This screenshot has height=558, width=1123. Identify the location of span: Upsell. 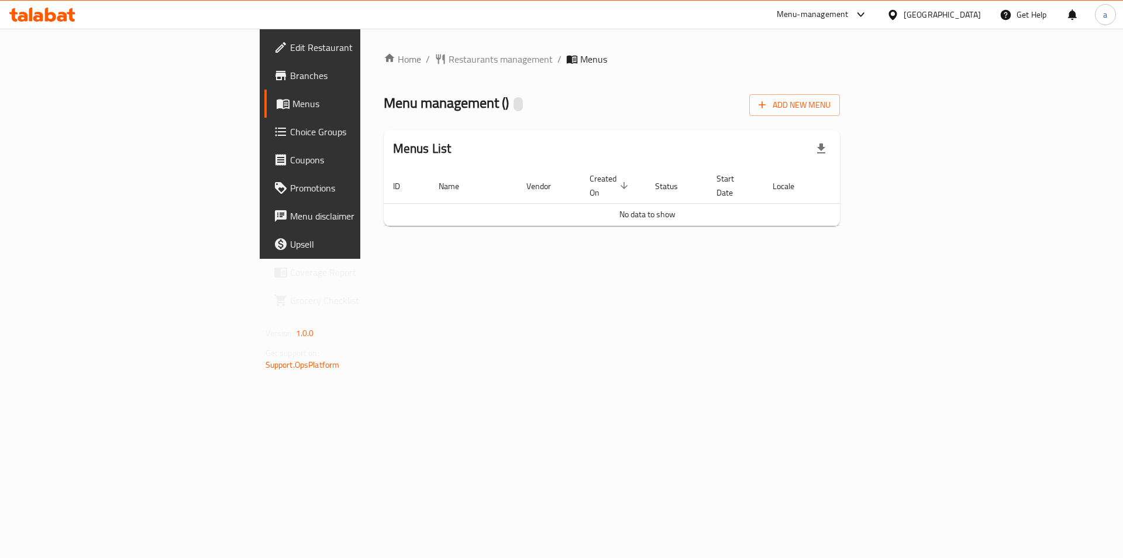
(364, 244).